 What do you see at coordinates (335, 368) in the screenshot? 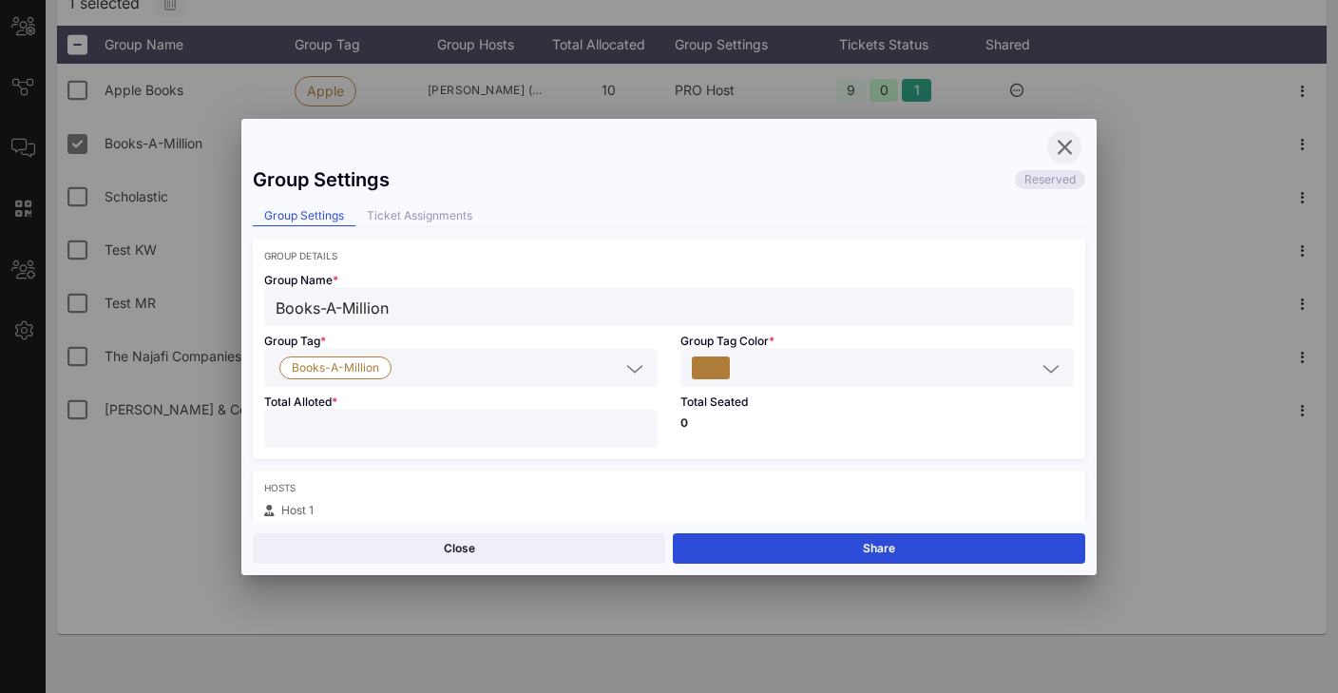
I see `span: Books-A-Million` at bounding box center [335, 368].